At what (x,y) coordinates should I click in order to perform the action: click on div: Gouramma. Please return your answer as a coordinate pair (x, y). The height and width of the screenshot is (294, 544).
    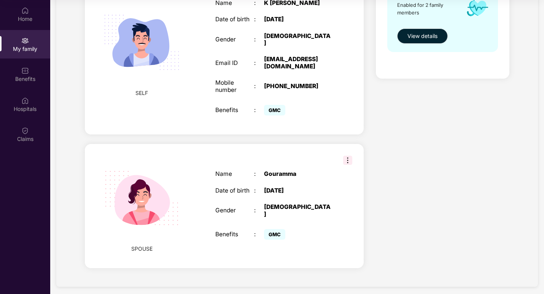
    Looking at the image, I should click on (298, 174).